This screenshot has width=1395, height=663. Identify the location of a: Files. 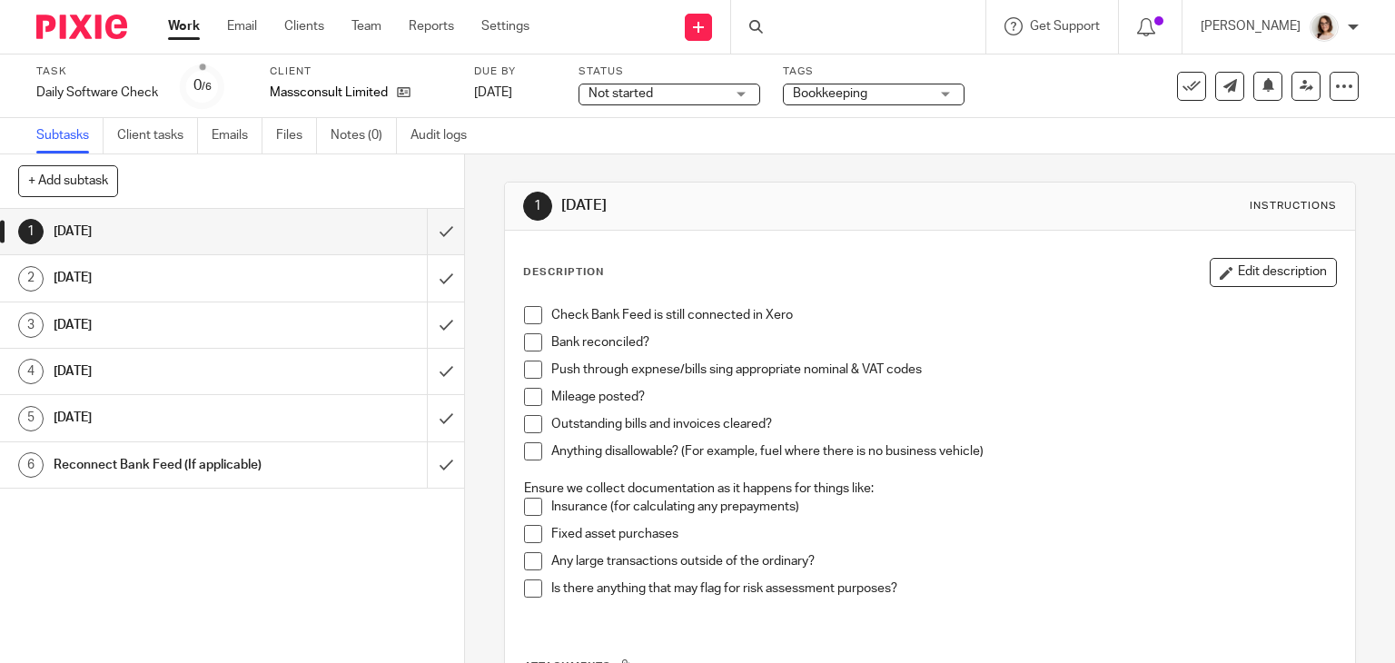
(296, 135).